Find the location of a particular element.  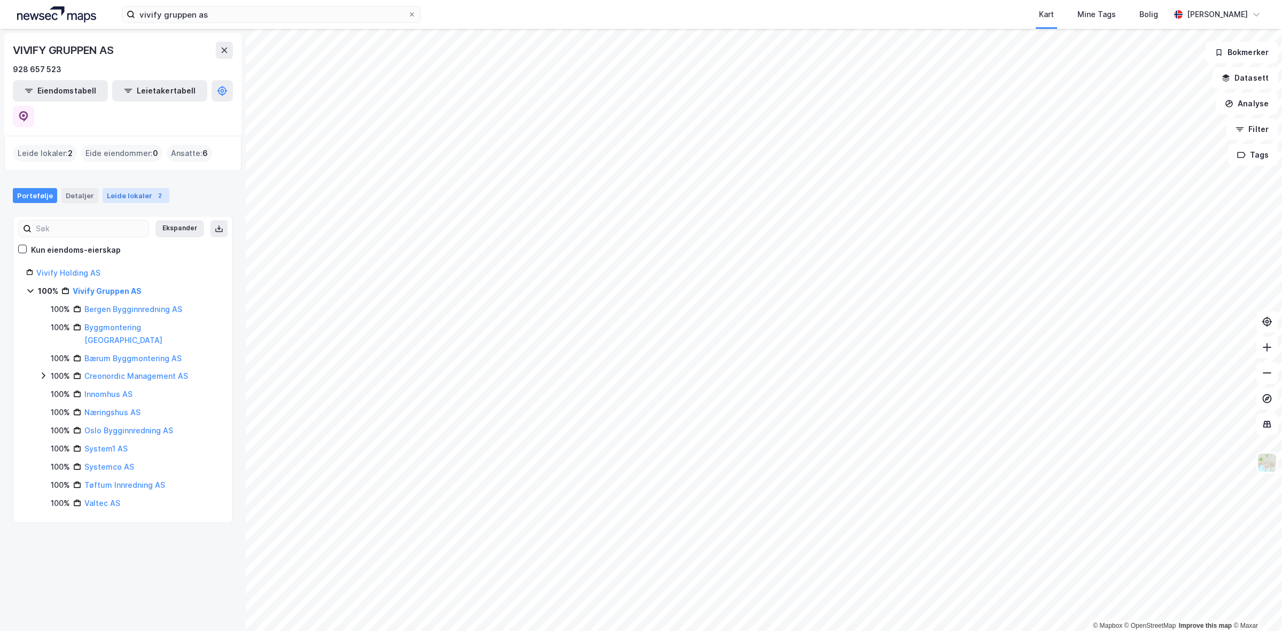

a: Vivify Holding AS is located at coordinates (68, 272).